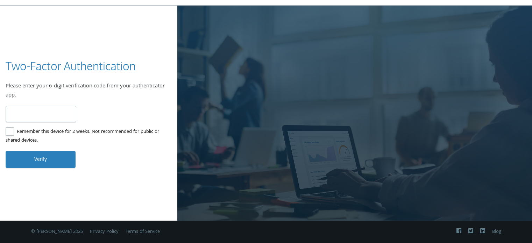 This screenshot has width=532, height=243. What do you see at coordinates (143, 232) in the screenshot?
I see `a: Terms of Service` at bounding box center [143, 232].